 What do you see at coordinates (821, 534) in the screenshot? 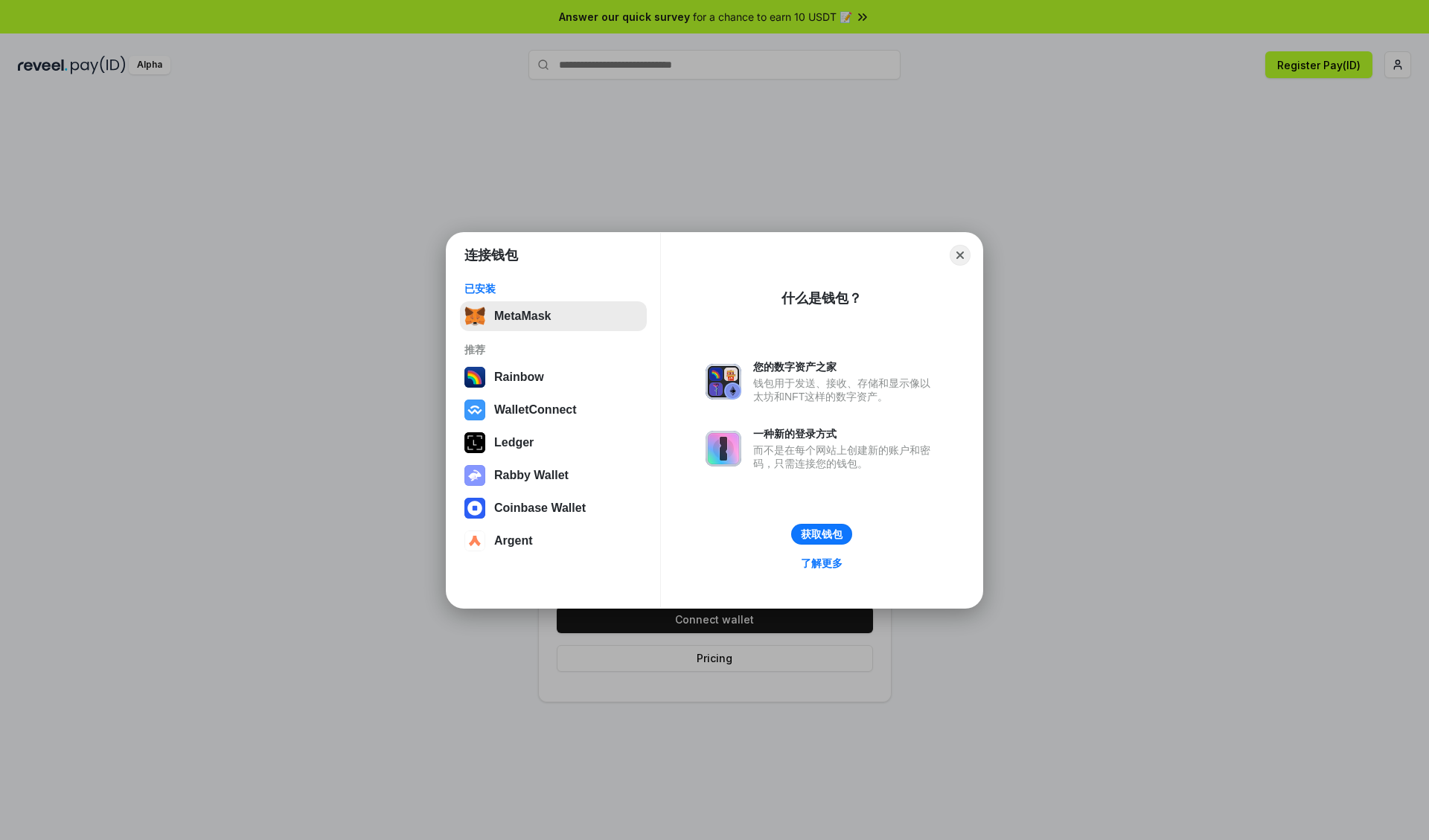
I see `div: 获取钱包` at bounding box center [821, 534].